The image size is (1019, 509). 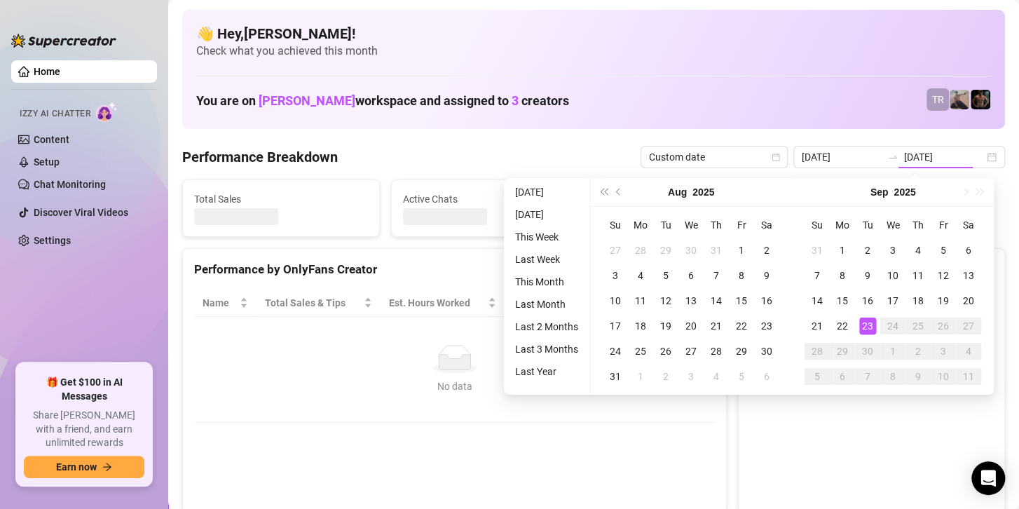 What do you see at coordinates (51, 139) in the screenshot?
I see `a: Content` at bounding box center [51, 139].